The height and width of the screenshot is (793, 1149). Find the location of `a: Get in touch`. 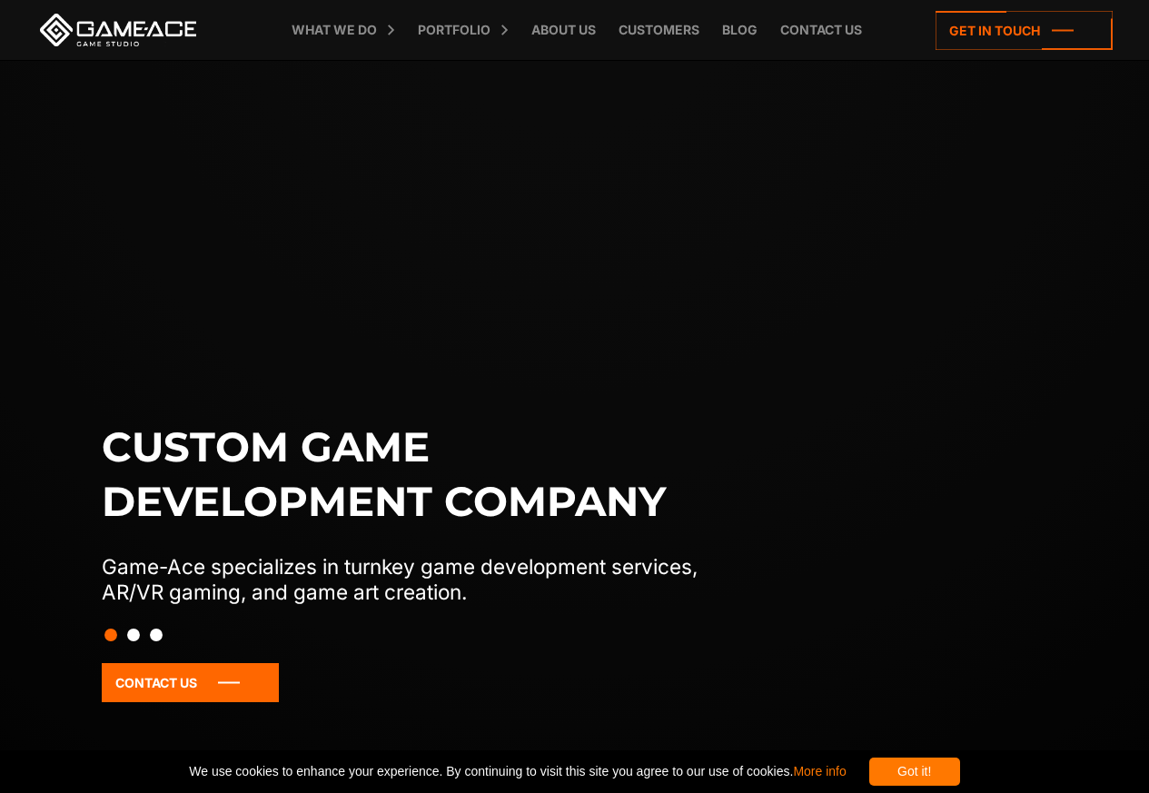

a: Get in touch is located at coordinates (1024, 30).